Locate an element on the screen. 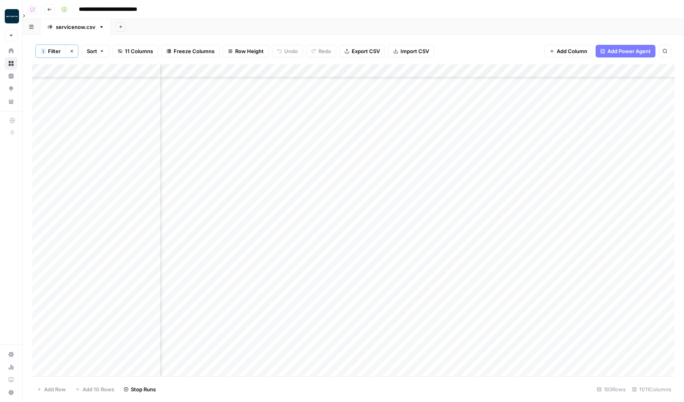 The image size is (684, 402). span: Add 10 Rows is located at coordinates (98, 389).